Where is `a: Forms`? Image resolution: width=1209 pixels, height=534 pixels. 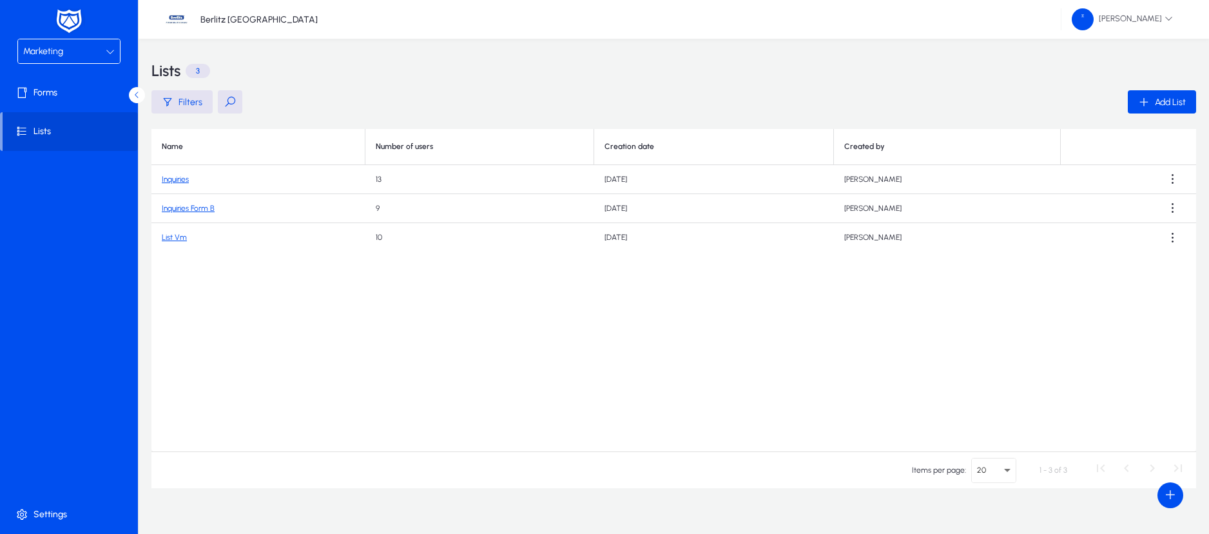 a: Forms is located at coordinates (72, 93).